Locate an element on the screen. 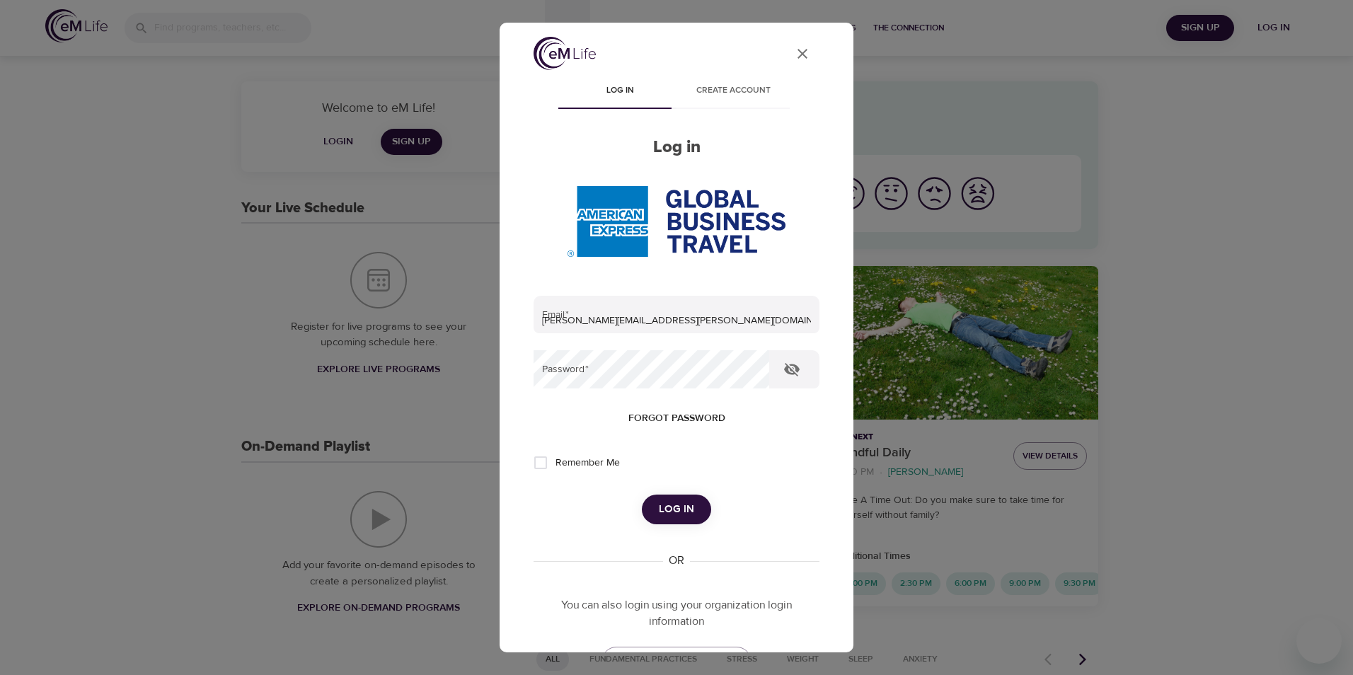 The image size is (1353, 675). span: Create account is located at coordinates (733, 91).